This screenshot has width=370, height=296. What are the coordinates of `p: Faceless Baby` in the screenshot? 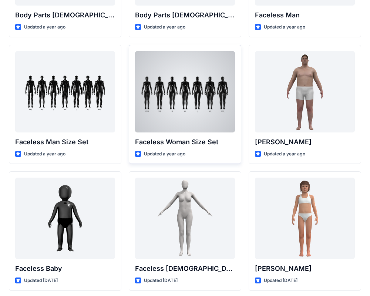 It's located at (65, 269).